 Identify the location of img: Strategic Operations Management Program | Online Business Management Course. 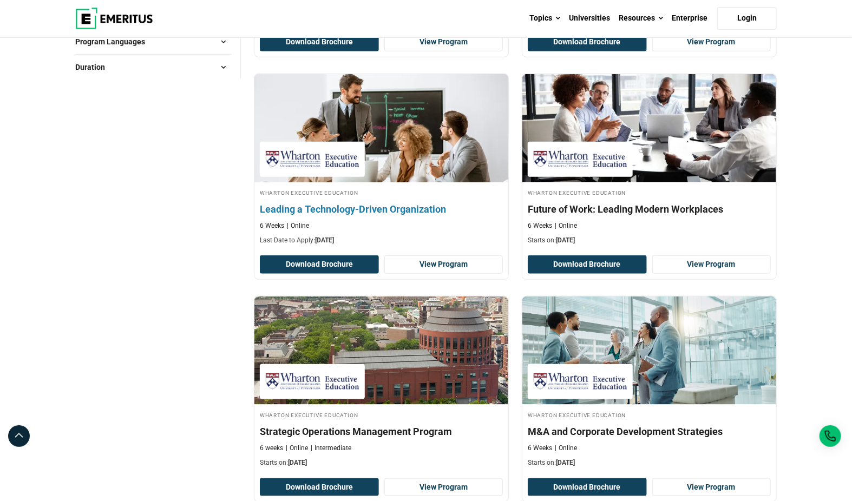
(381, 351).